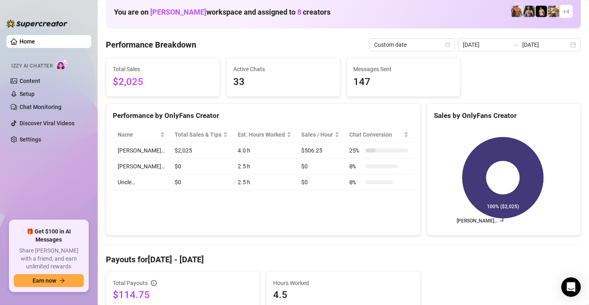 The width and height of the screenshot is (589, 305). I want to click on a: Discover Viral Videos, so click(47, 123).